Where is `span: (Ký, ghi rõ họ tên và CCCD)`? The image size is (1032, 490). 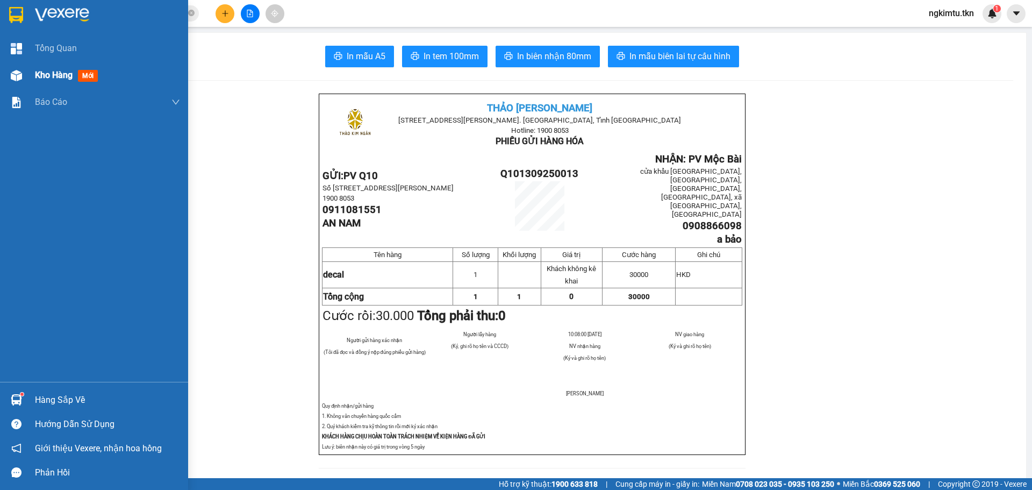 span: (Ký, ghi rõ họ tên và CCCD) is located at coordinates (479, 346).